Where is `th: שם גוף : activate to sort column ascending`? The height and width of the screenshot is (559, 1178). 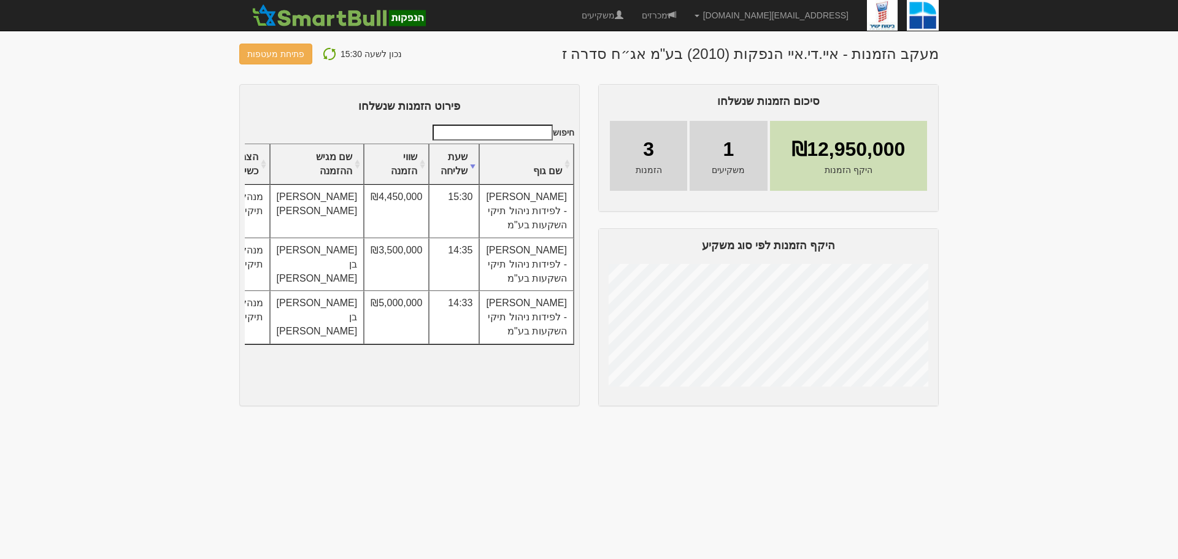 th: שם גוף : activate to sort column ascending is located at coordinates (527, 164).